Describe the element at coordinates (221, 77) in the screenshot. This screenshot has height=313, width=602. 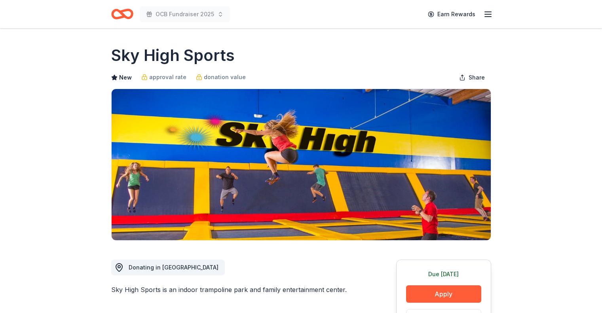
I see `a: donation value` at that location.